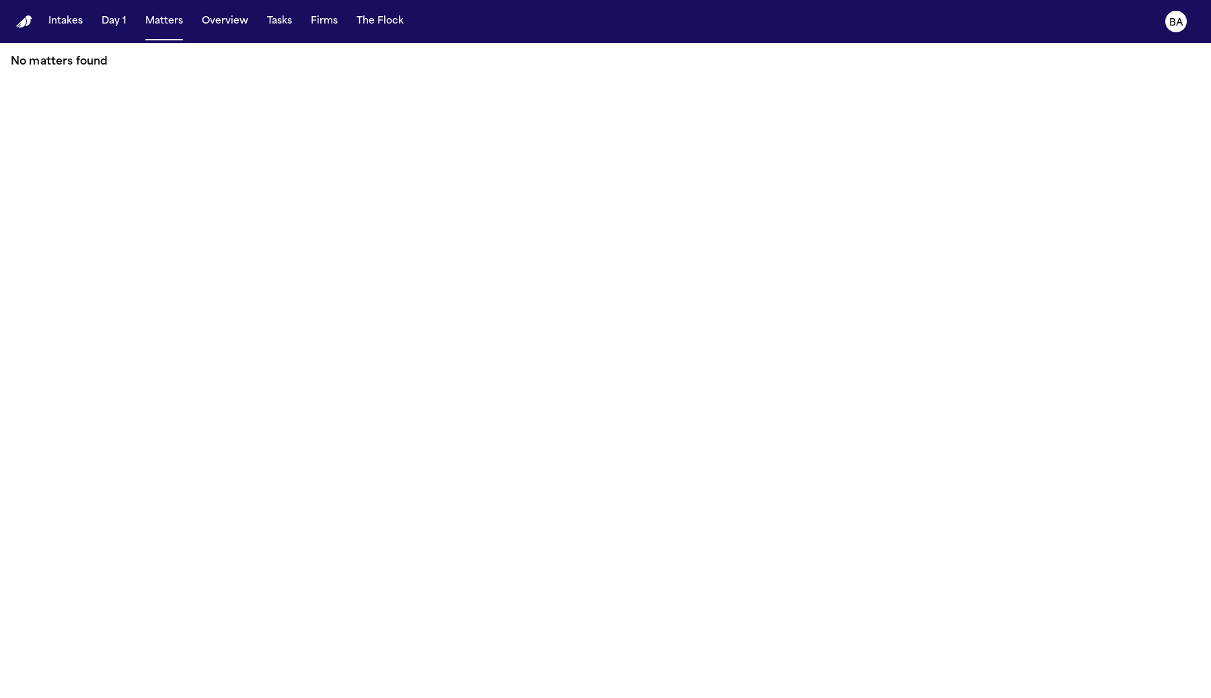 The width and height of the screenshot is (1211, 698). I want to click on a: Day 1, so click(114, 22).